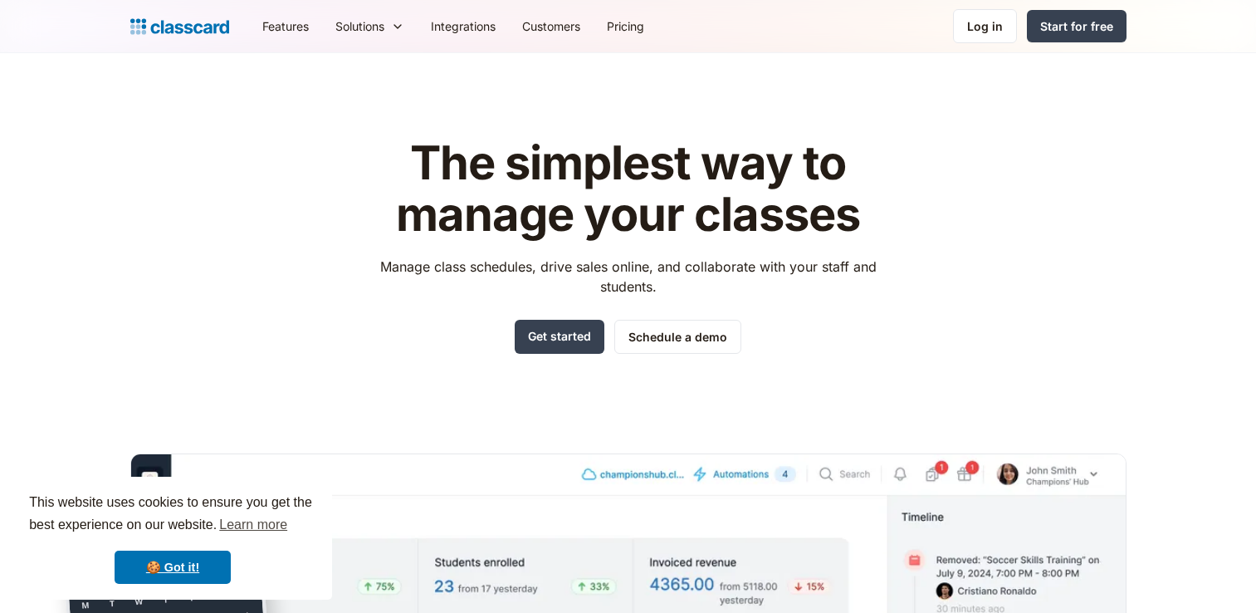  What do you see at coordinates (625, 26) in the screenshot?
I see `a: Pricing` at bounding box center [625, 26].